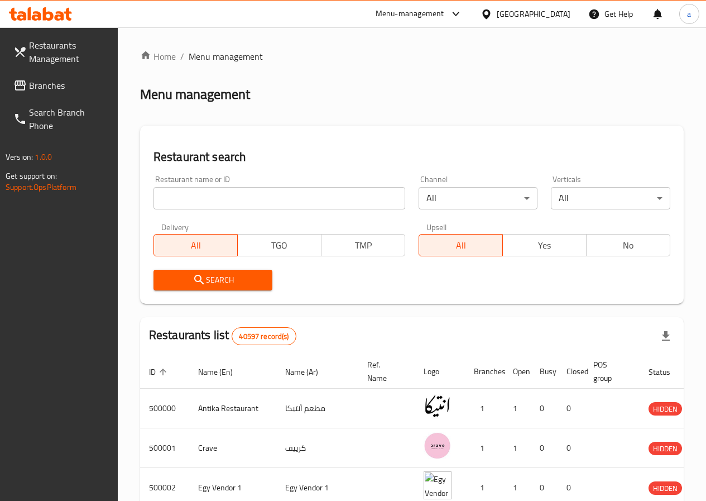 The width and height of the screenshot is (706, 501). I want to click on span: 1.0.0, so click(43, 157).